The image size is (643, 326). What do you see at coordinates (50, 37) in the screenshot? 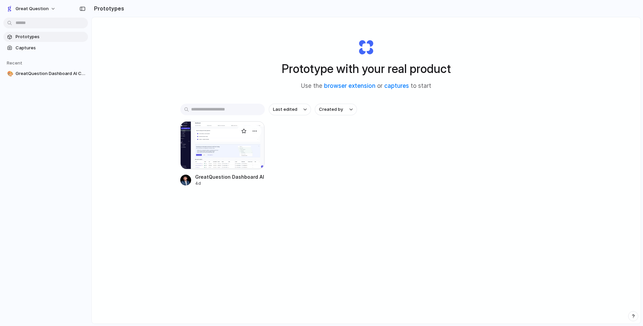
I see `span: Prototypes` at bounding box center [50, 37].